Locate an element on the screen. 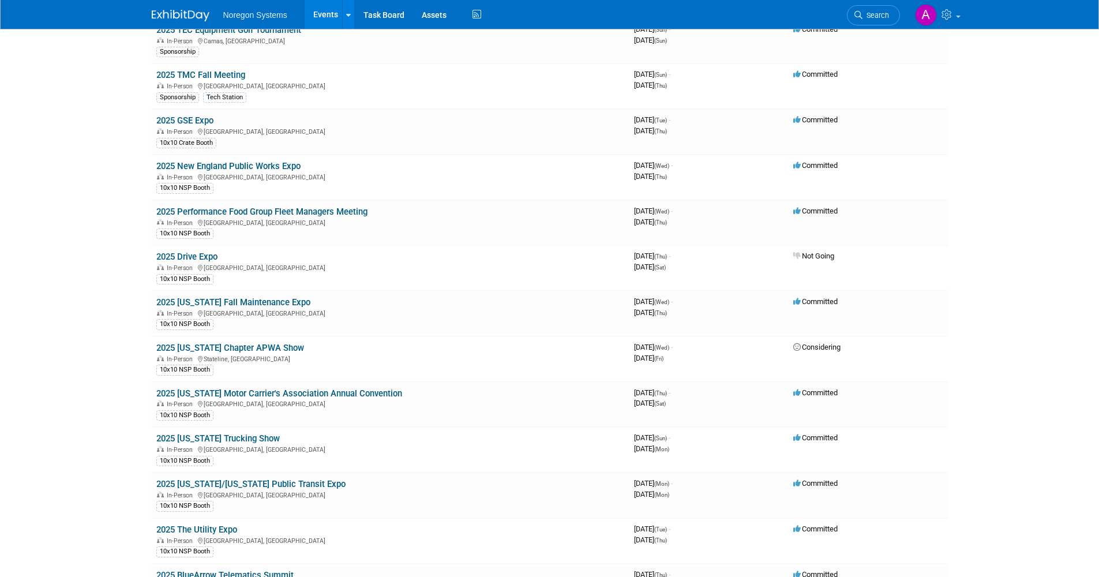 Image resolution: width=1099 pixels, height=577 pixels. a: 2025 GSE Expo is located at coordinates (185, 121).